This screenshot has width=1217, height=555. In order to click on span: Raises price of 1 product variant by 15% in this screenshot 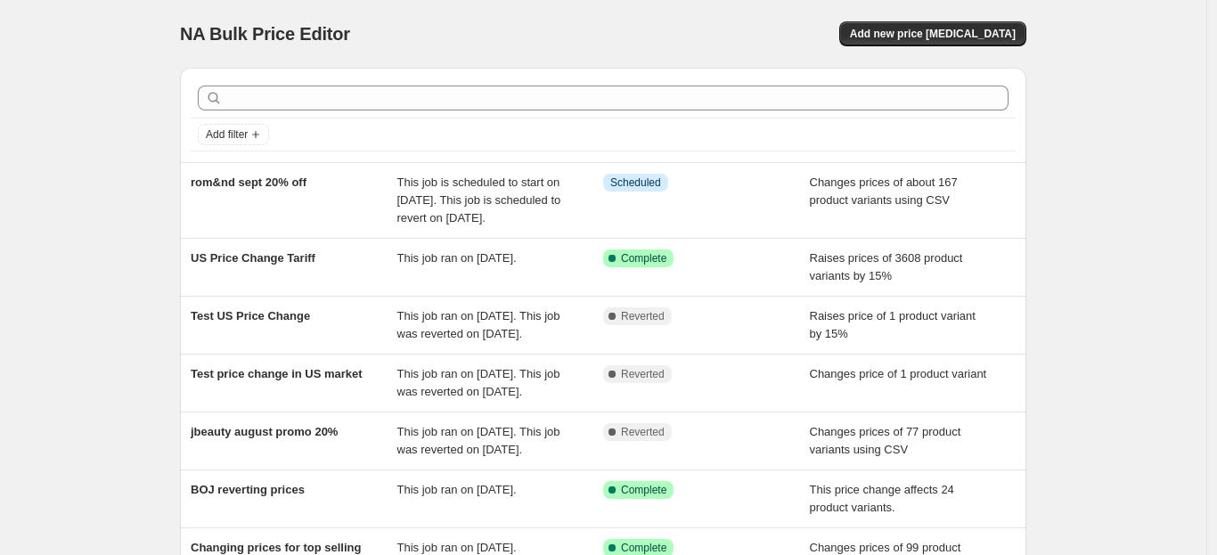, I will do `click(893, 324)`.